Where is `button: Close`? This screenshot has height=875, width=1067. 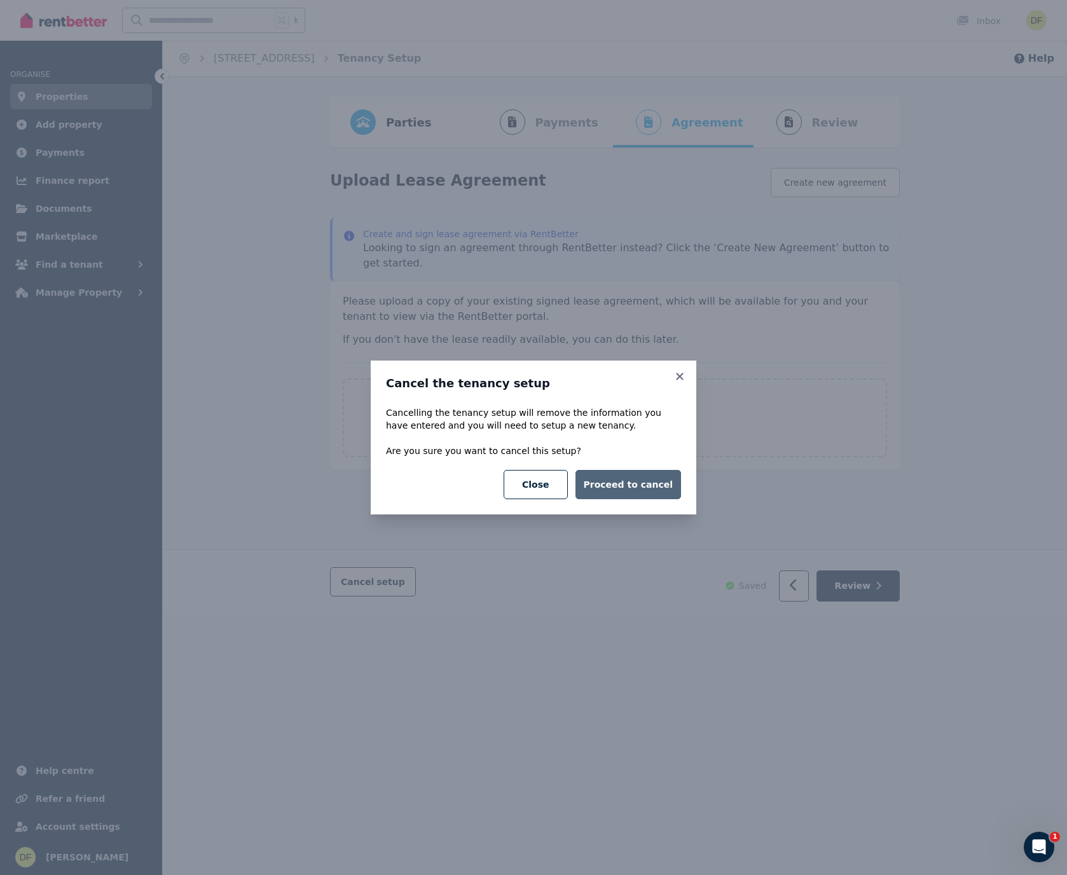
button: Close is located at coordinates (536, 485).